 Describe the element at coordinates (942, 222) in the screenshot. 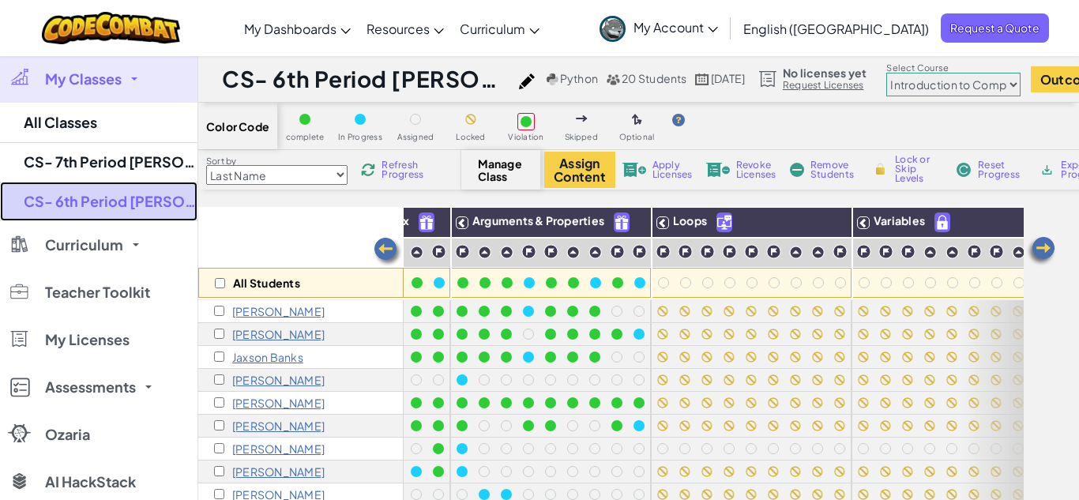

I see `img: IconPaidLevel.svg` at that location.